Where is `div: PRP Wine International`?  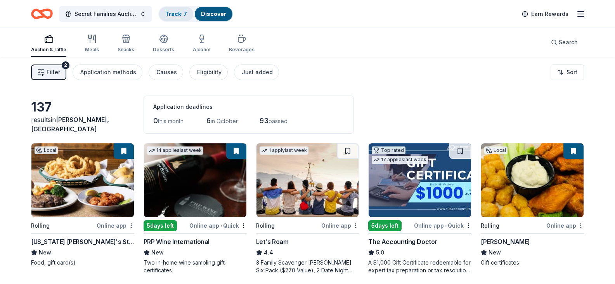 div: PRP Wine International is located at coordinates (177, 241).